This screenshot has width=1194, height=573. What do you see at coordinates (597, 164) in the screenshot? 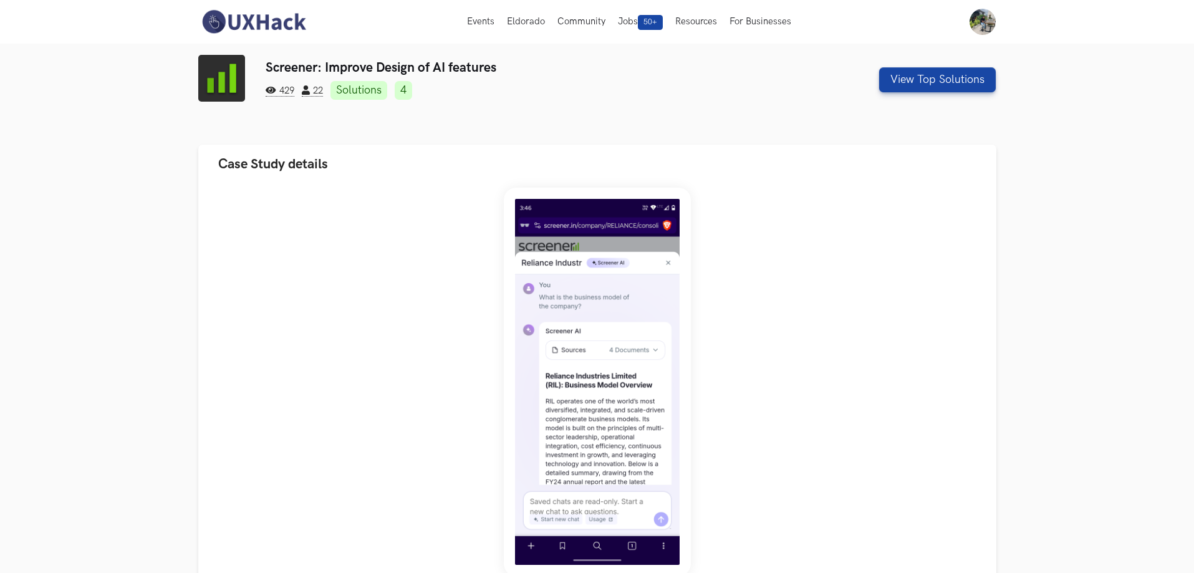
I see `button: Case Study details` at bounding box center [597, 164].